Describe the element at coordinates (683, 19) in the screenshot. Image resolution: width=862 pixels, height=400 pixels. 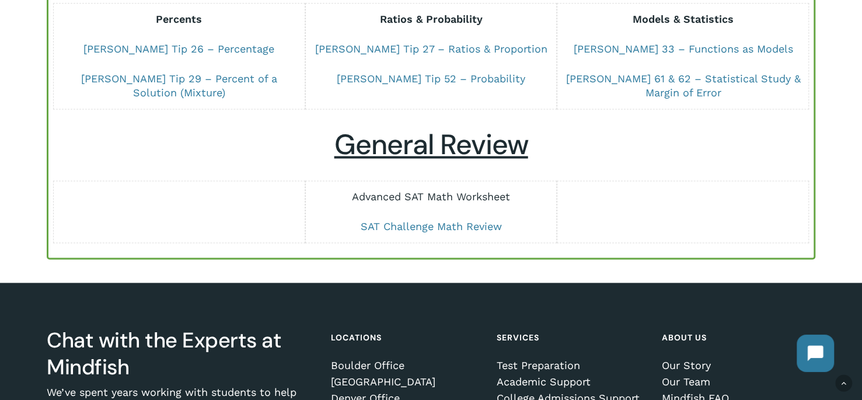
I see `strong: Models & Statistics` at that location.